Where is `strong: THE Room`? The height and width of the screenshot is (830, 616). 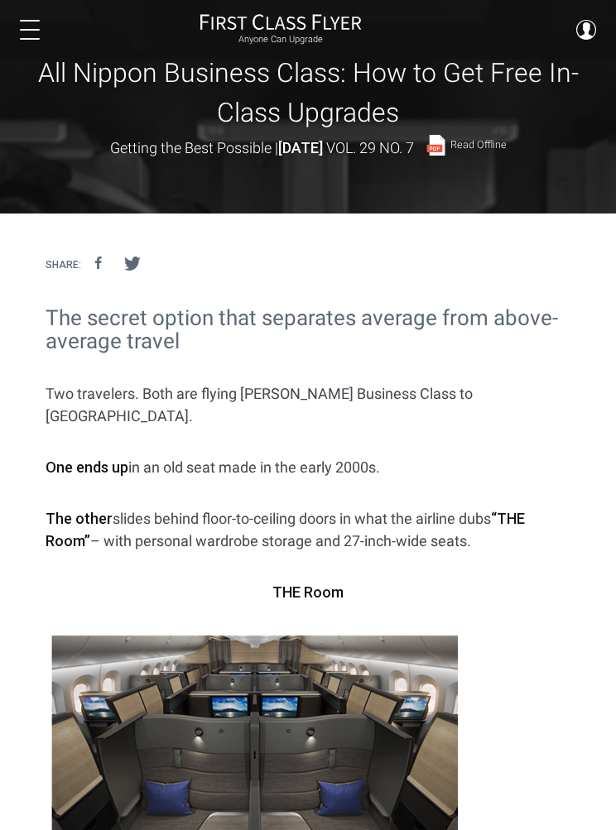 strong: THE Room is located at coordinates (308, 592).